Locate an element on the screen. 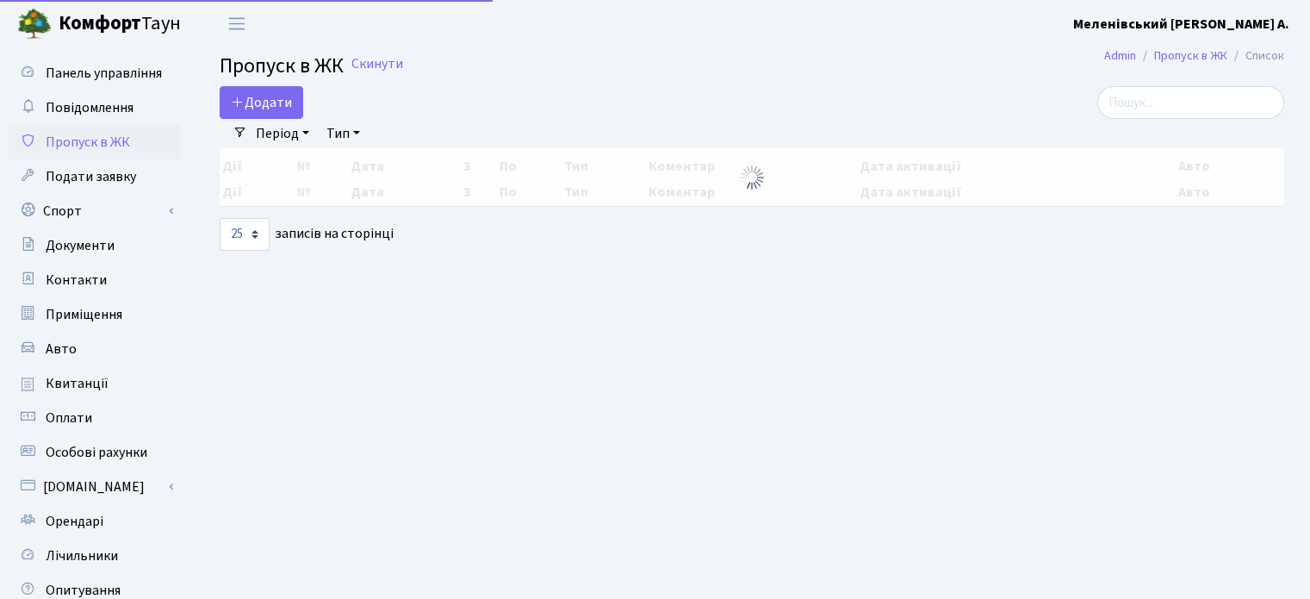 This screenshot has height=599, width=1310. span: Таун is located at coordinates (120, 24).